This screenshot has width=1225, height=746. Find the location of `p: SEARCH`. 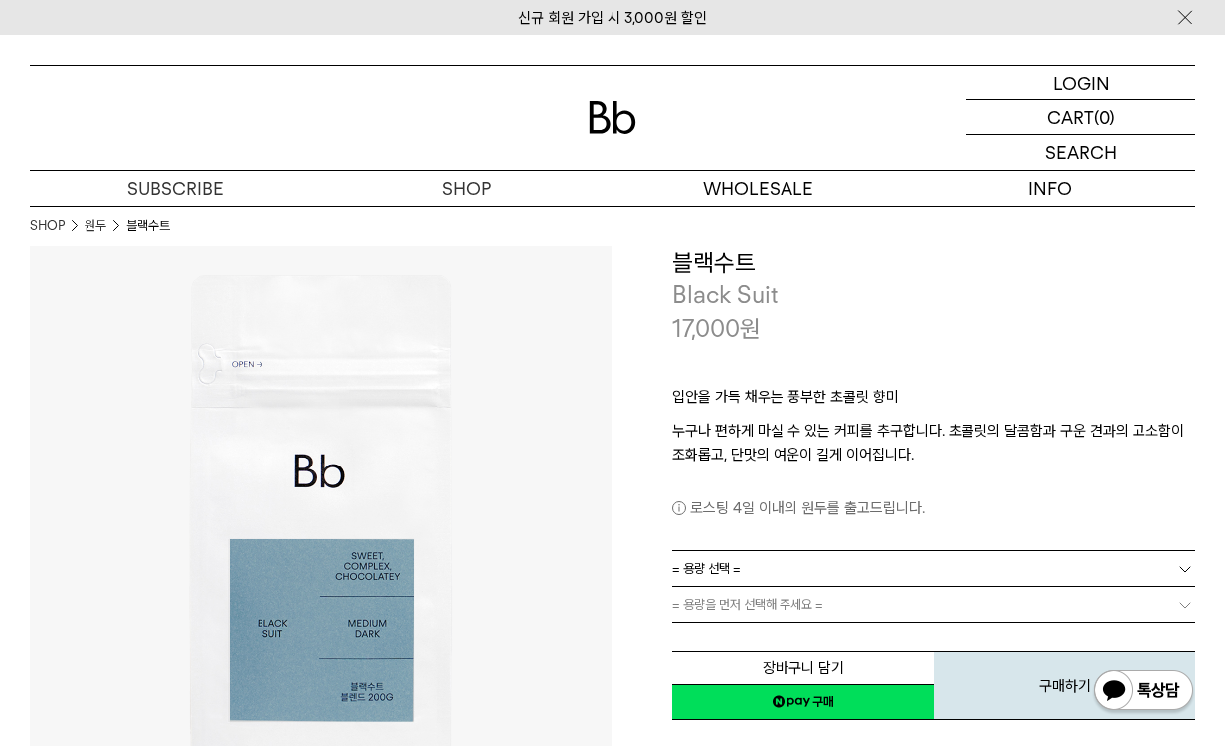

p: SEARCH is located at coordinates (1081, 152).